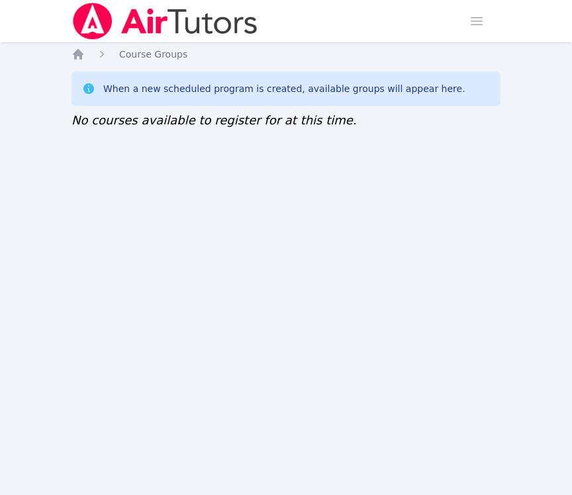 The height and width of the screenshot is (495, 572). What do you see at coordinates (165, 21) in the screenshot?
I see `img: Air Tutors` at bounding box center [165, 21].